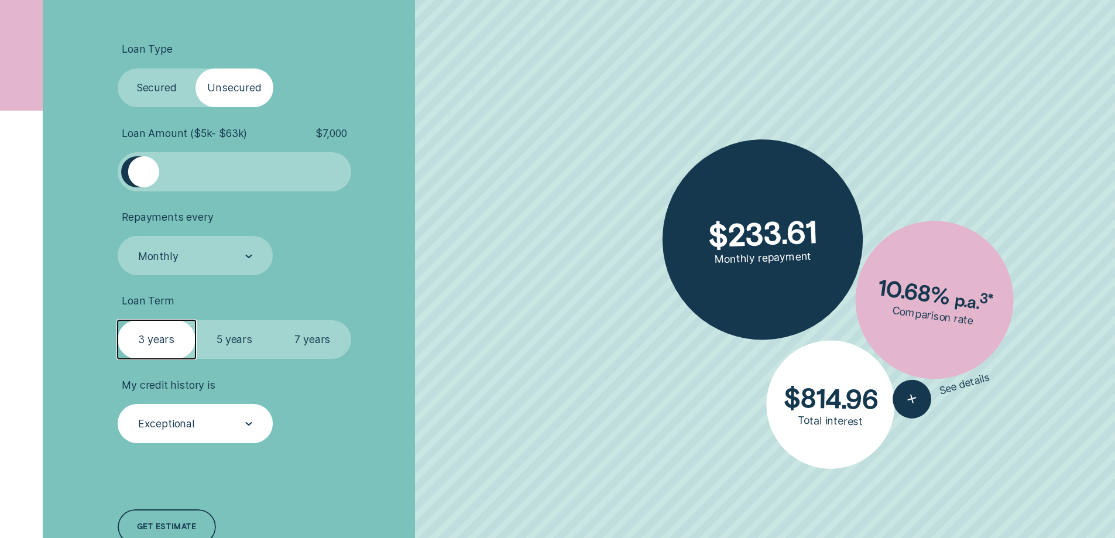  What do you see at coordinates (312, 340) in the screenshot?
I see `label: 7 years` at bounding box center [312, 340].